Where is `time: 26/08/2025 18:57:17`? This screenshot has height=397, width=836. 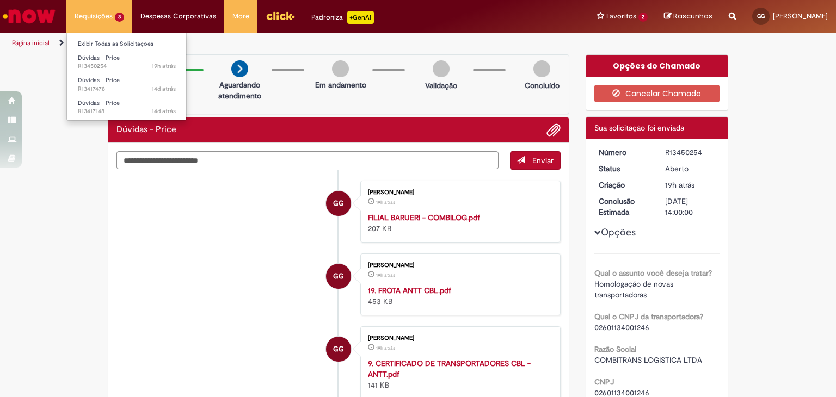
time: 26/08/2025 18:57:17 is located at coordinates (385, 275).